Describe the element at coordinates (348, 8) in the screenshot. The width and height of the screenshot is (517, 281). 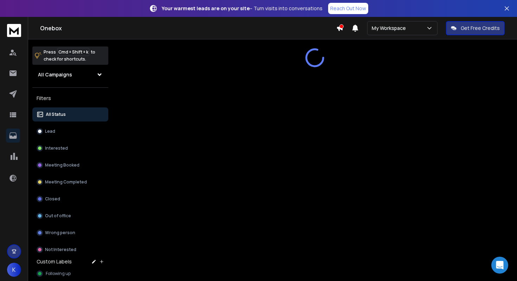
I see `p: Reach Out Now` at that location.